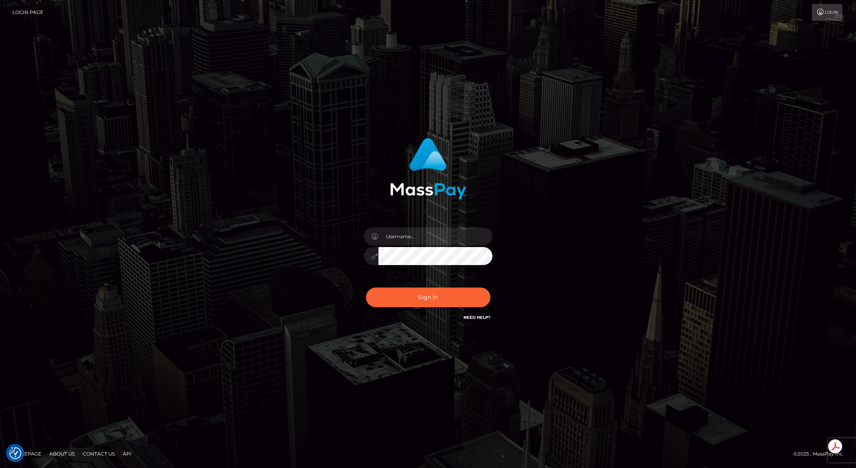 The height and width of the screenshot is (468, 856). What do you see at coordinates (428, 297) in the screenshot?
I see `button: Sign in` at bounding box center [428, 297].